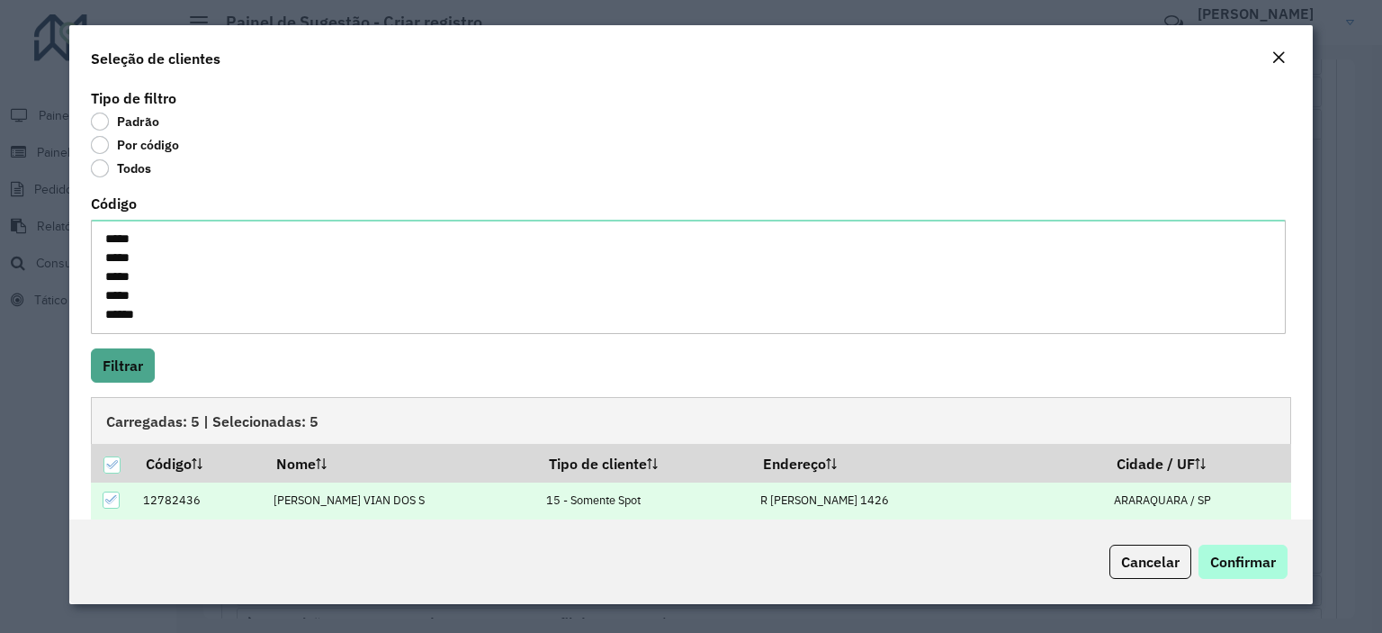  I want to click on th: Código, so click(198, 463).